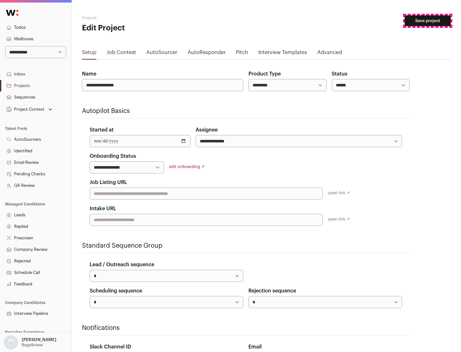 The width and height of the screenshot is (461, 352). I want to click on label: Lead / Outreach sequence, so click(122, 265).